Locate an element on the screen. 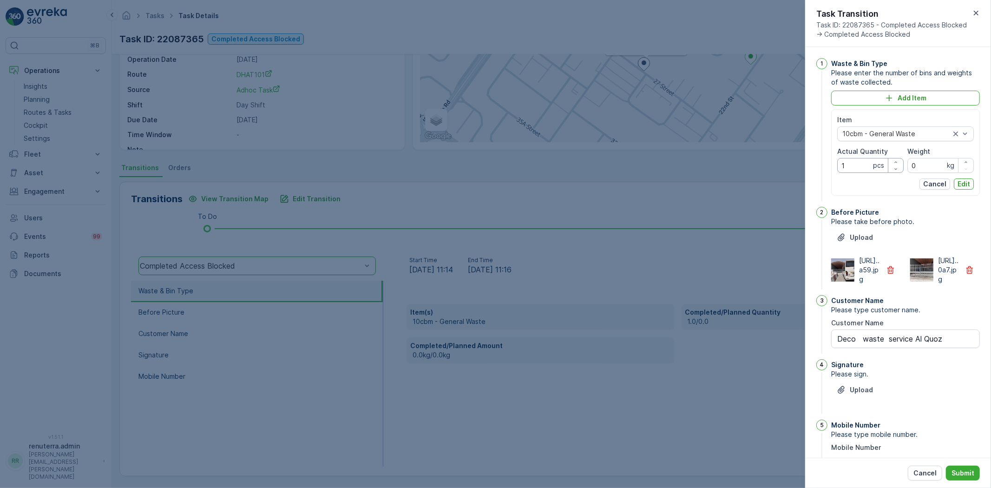 The width and height of the screenshot is (991, 488). div: 1 is located at coordinates (822, 64).